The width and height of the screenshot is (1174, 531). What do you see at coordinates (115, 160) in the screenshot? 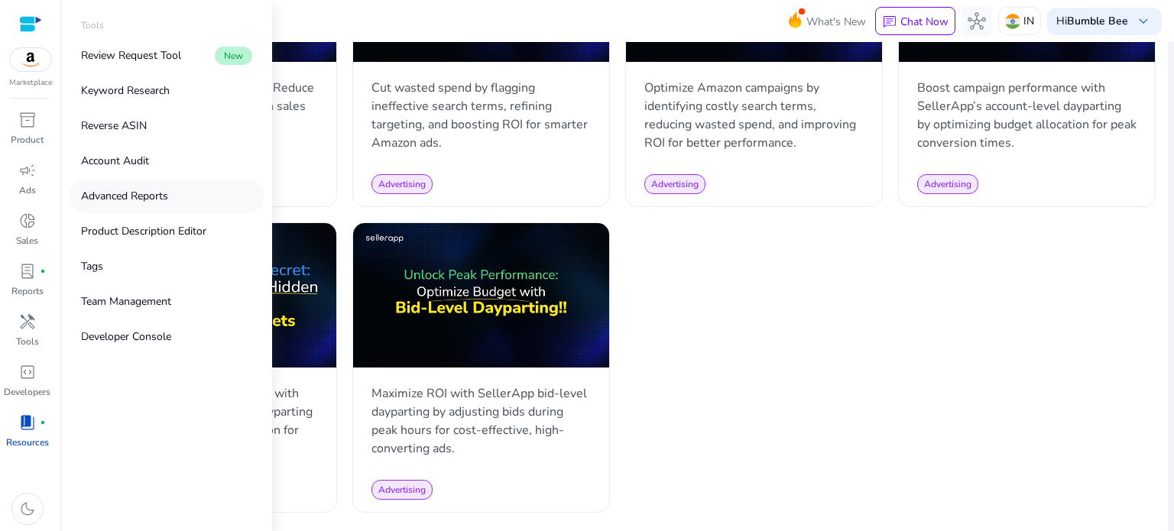
I see `p: Account Audit` at bounding box center [115, 160].